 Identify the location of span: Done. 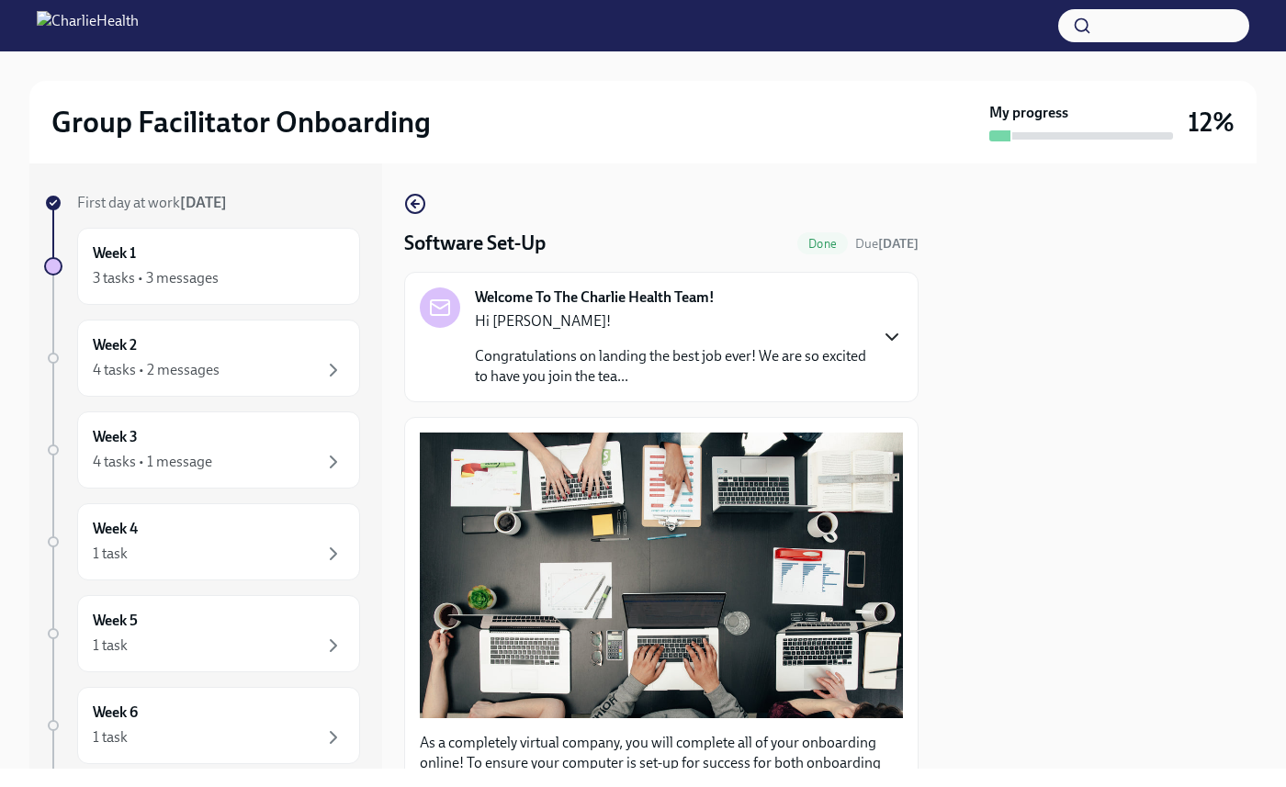
(822, 243).